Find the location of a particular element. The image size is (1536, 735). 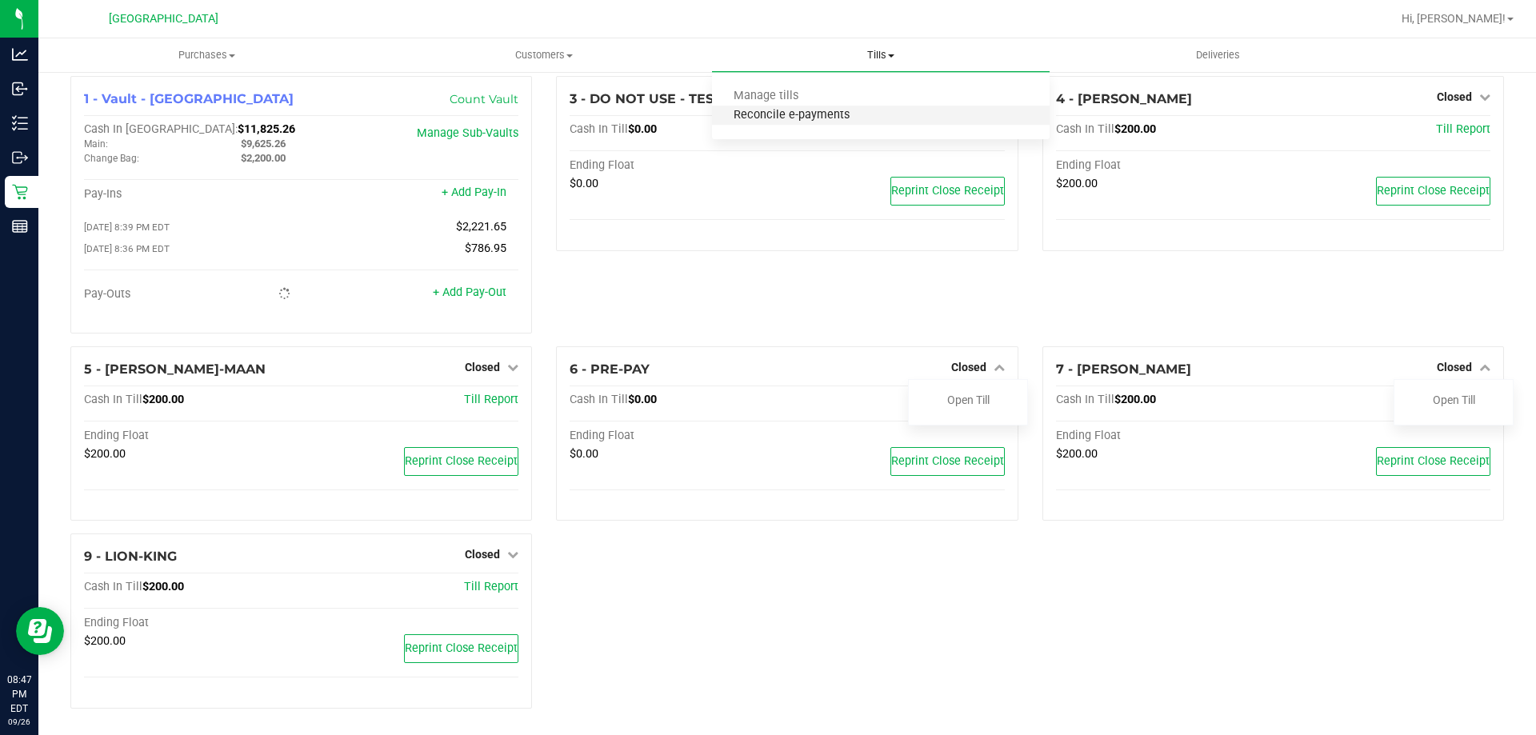

span: $11,825.26 is located at coordinates (266, 129).